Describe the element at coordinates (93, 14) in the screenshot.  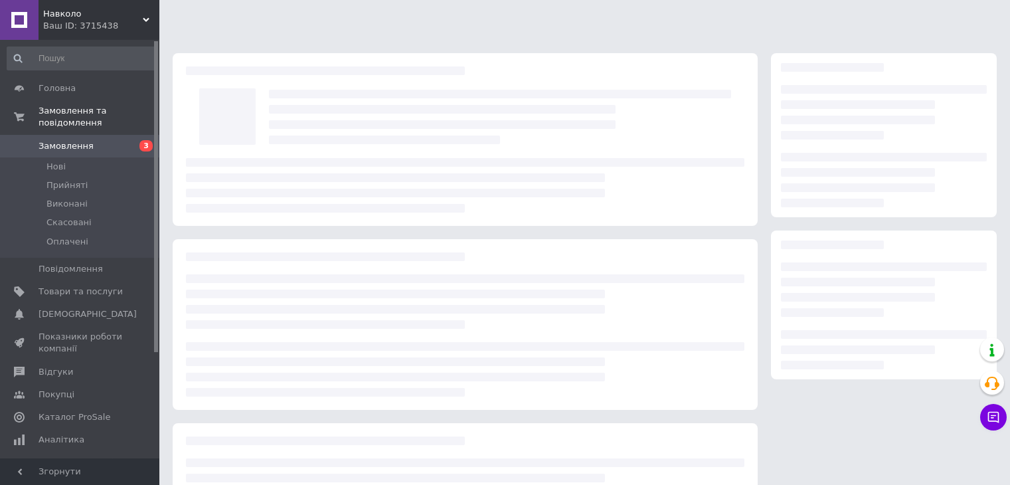
I see `span: Навколо` at that location.